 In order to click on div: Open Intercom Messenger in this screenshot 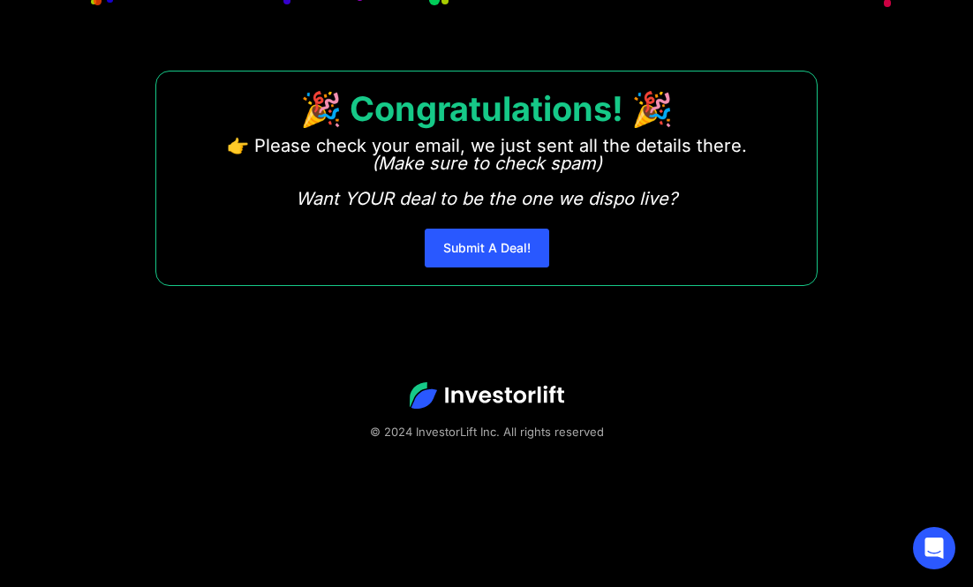, I will do `click(934, 548)`.